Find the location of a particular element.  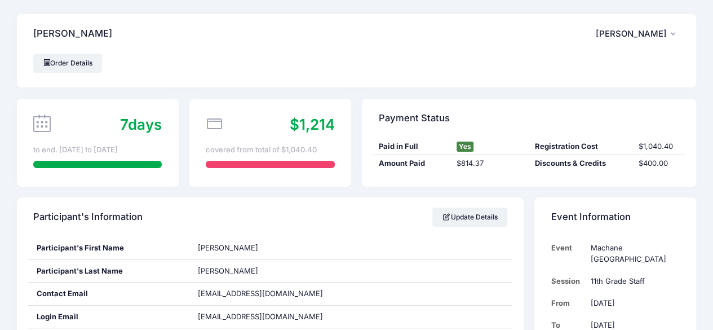

td: 11th Grade Staff is located at coordinates (632, 281).